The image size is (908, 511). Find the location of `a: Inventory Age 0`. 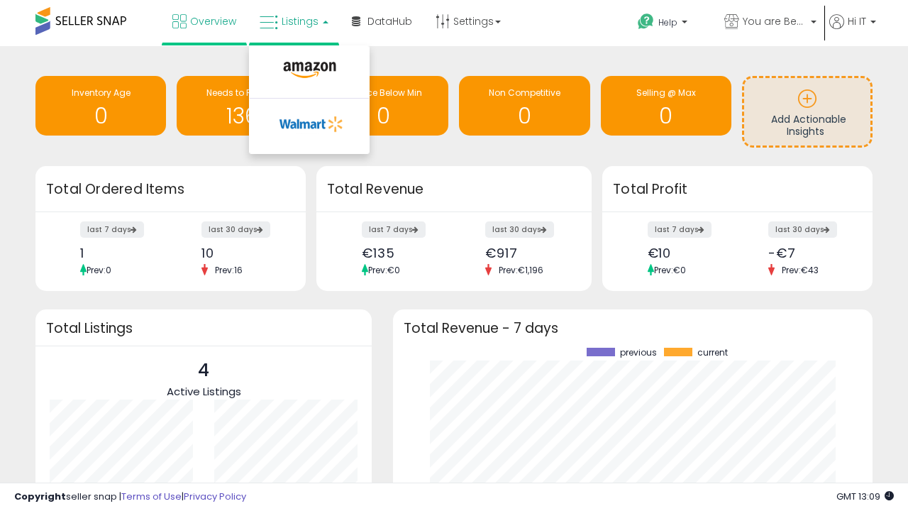

a: Inventory Age 0 is located at coordinates (101, 106).